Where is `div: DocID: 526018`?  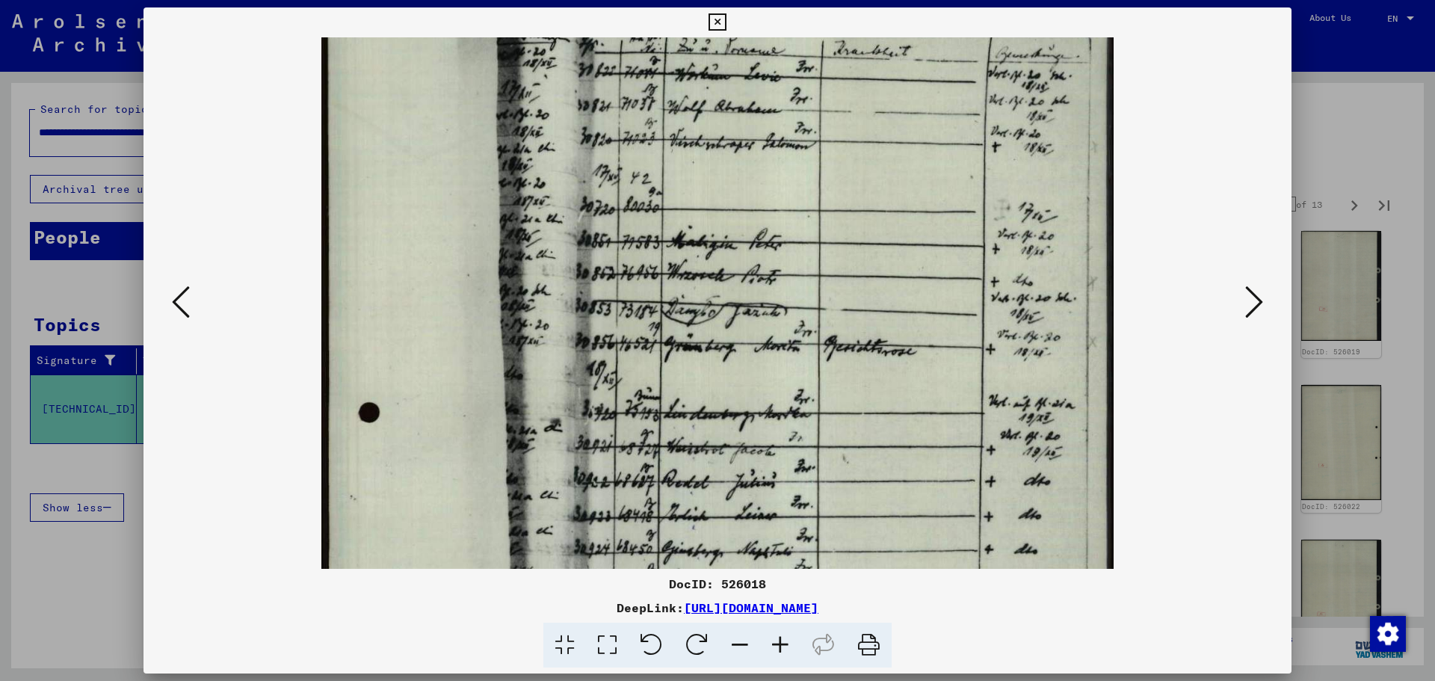 div: DocID: 526018 is located at coordinates (717, 584).